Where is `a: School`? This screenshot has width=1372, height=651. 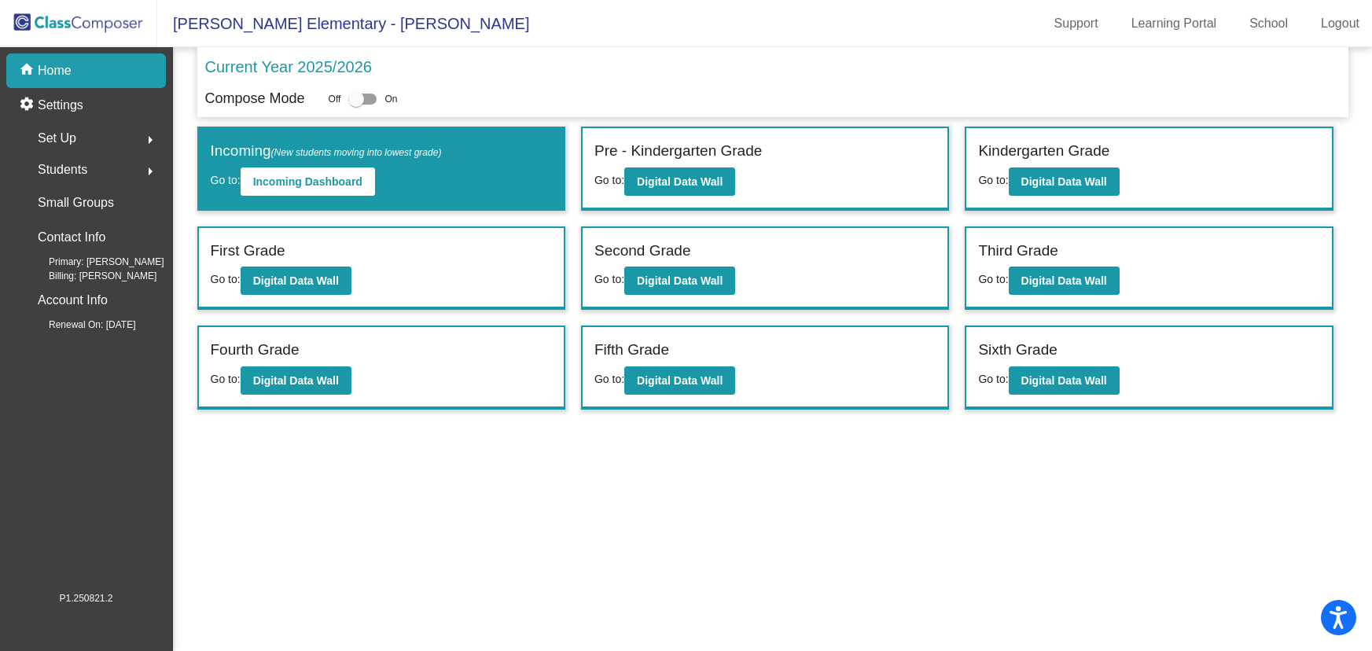 a: School is located at coordinates (1268, 24).